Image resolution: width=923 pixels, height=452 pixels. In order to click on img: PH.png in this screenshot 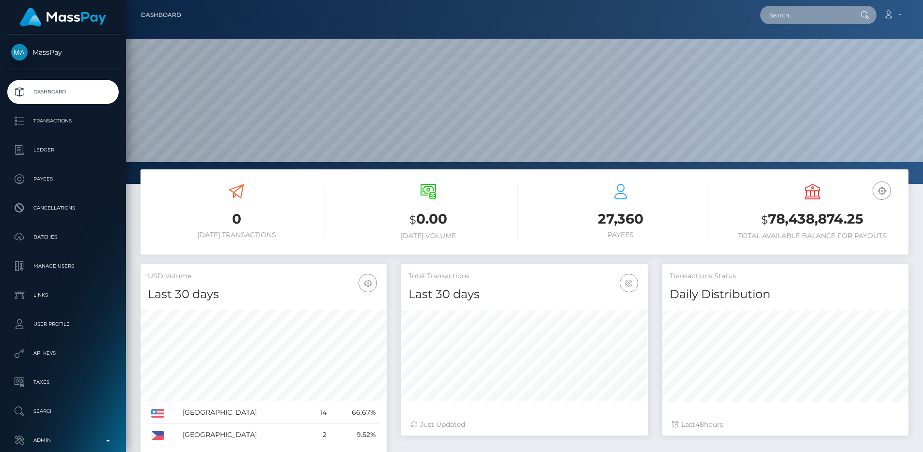, I will do `click(157, 436)`.